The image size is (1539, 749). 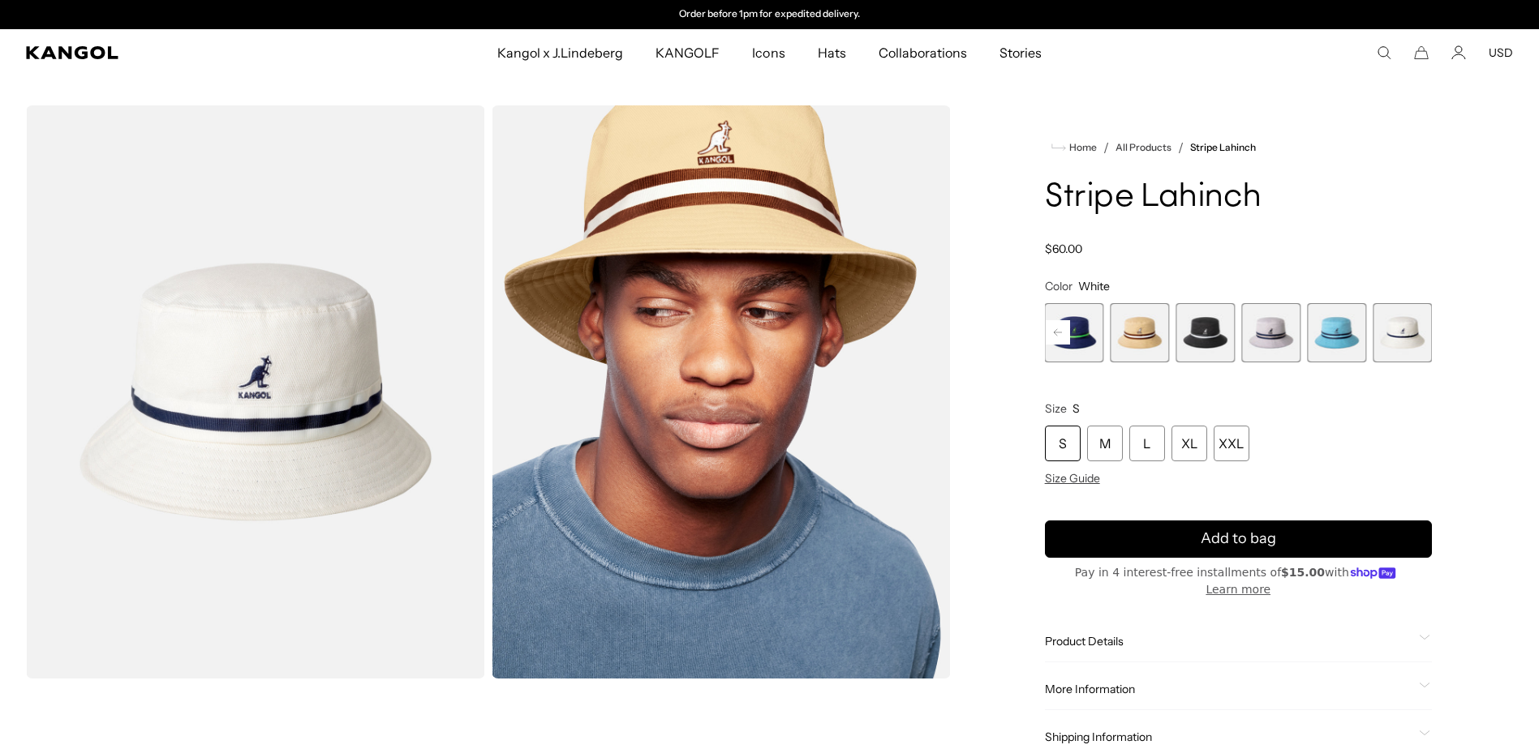 I want to click on button: Cart, so click(x=1421, y=53).